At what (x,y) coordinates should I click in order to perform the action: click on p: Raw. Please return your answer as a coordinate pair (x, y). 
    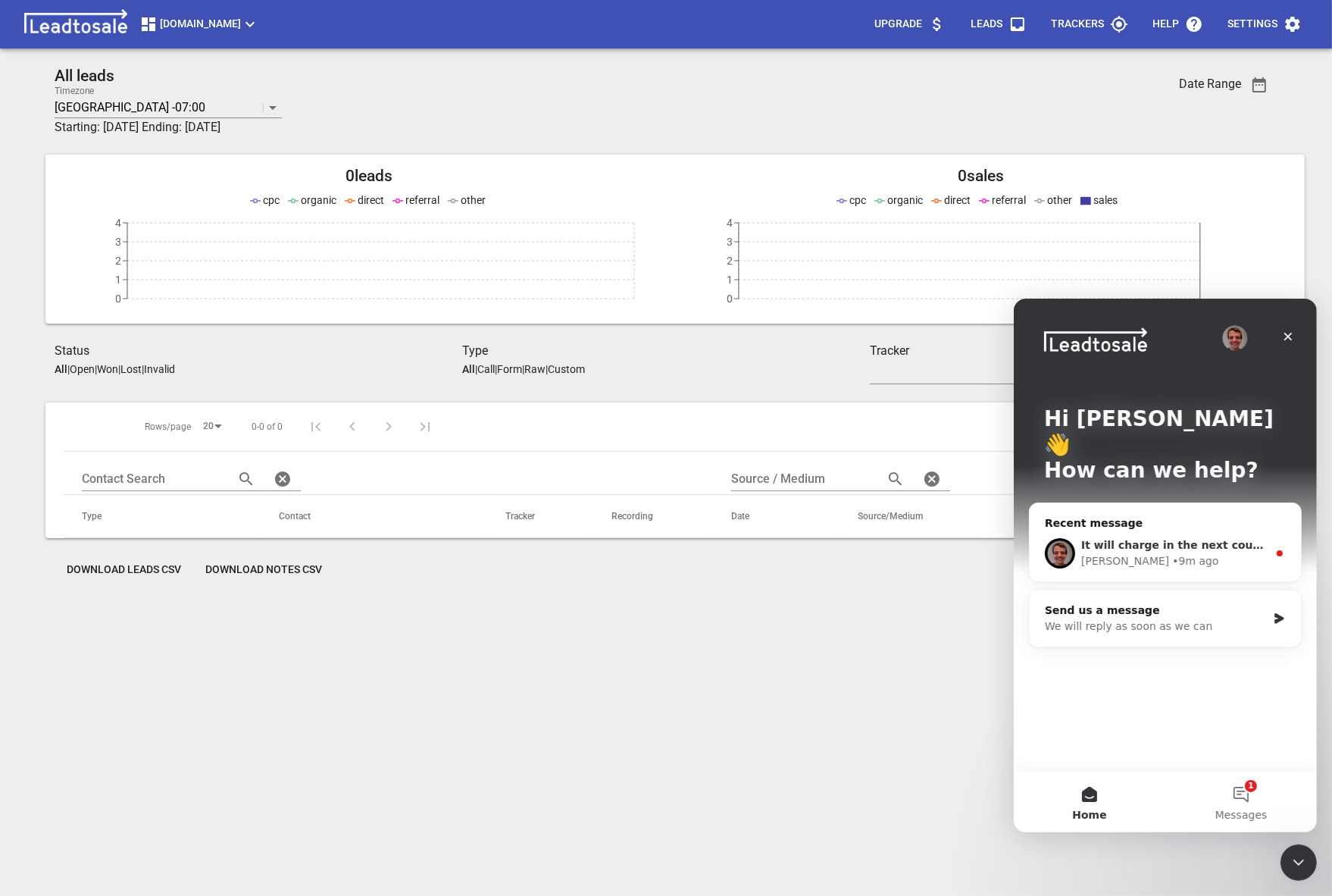
    Looking at the image, I should click on (535, 370).